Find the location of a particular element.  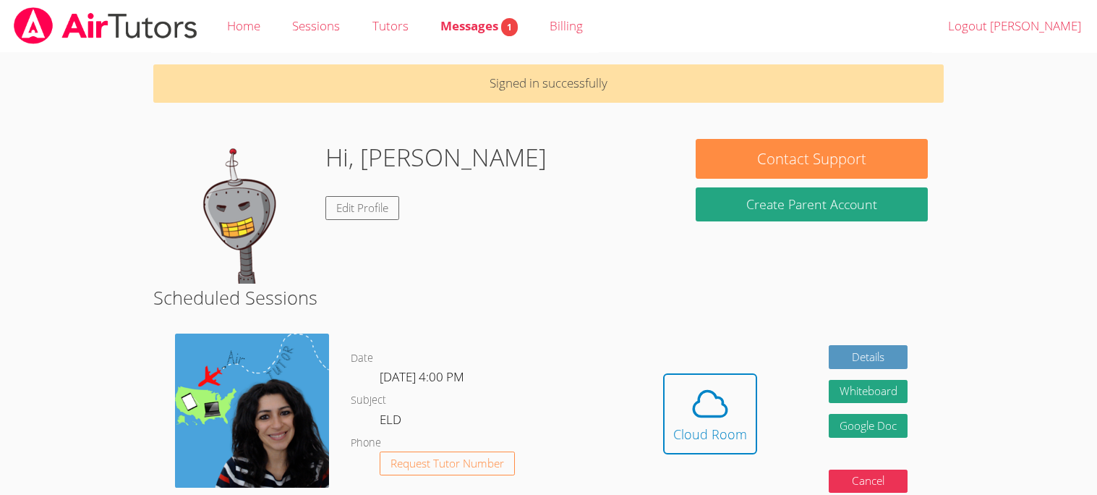

a: Edit Profile is located at coordinates (362, 208).